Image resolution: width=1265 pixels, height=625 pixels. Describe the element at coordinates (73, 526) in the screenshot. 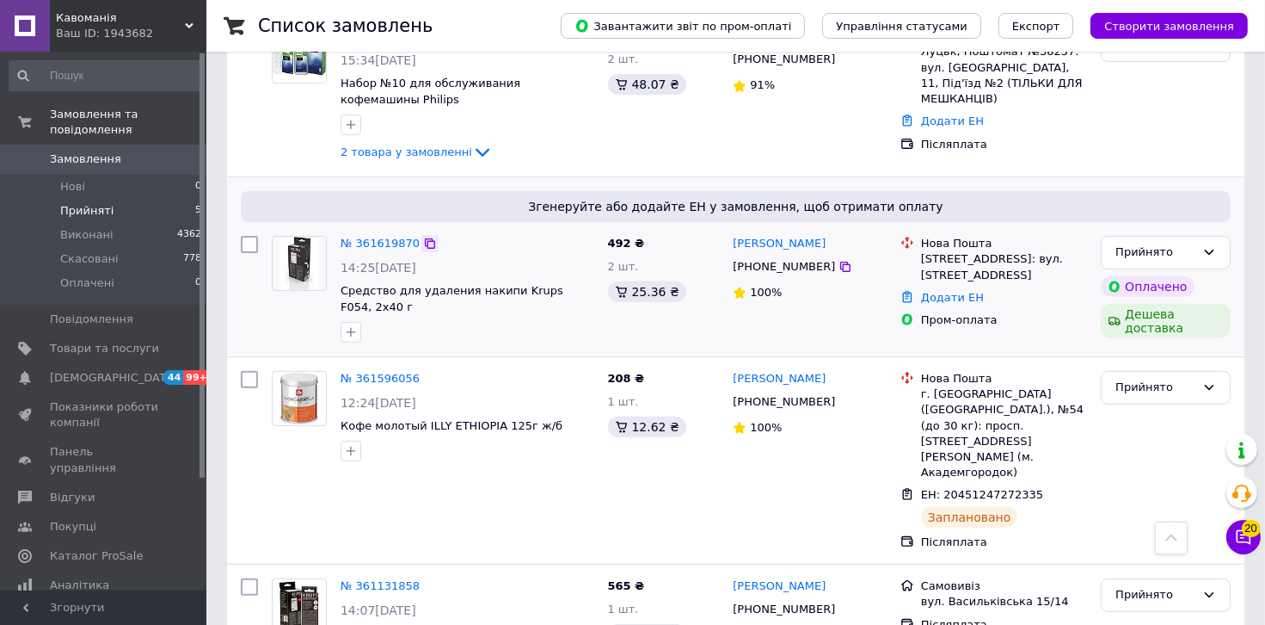

I see `span: Покупці` at that location.